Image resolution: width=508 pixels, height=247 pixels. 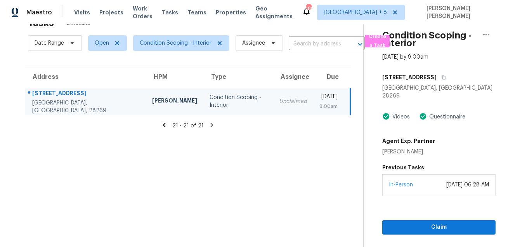 I want to click on div: Unclaimed, so click(x=293, y=101).